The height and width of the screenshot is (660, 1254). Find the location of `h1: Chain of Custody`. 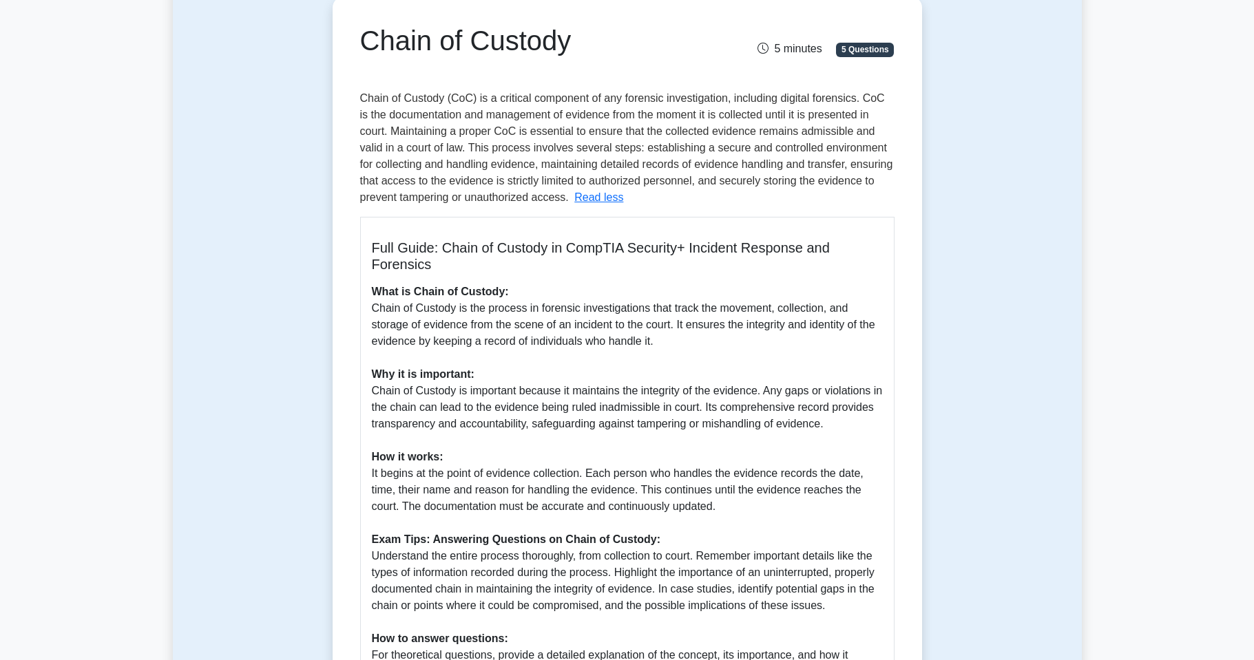

h1: Chain of Custody is located at coordinates (535, 41).